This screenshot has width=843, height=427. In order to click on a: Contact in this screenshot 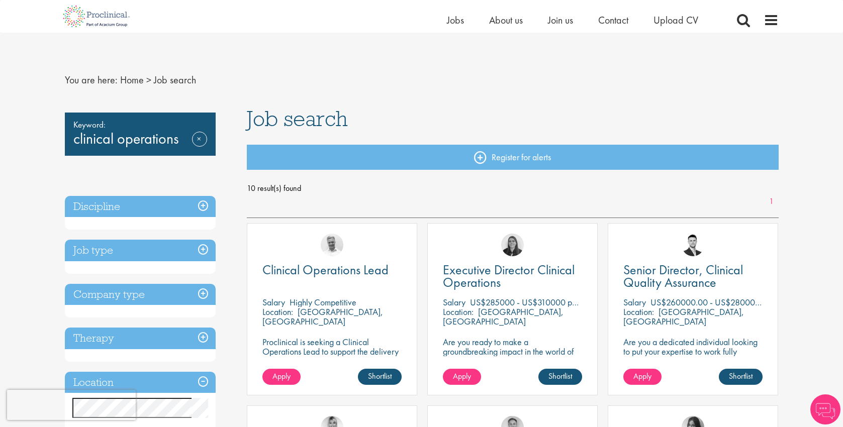, I will do `click(613, 20)`.